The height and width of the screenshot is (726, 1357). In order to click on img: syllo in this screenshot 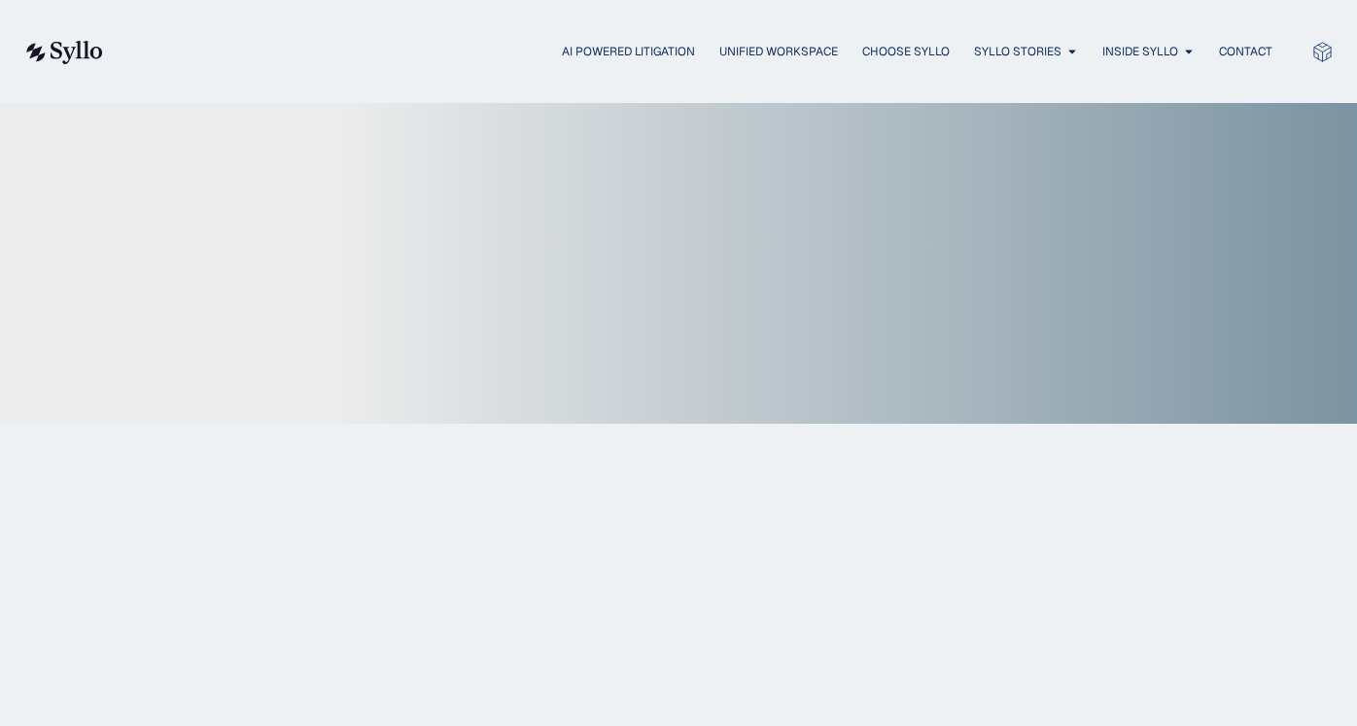, I will do `click(63, 52)`.